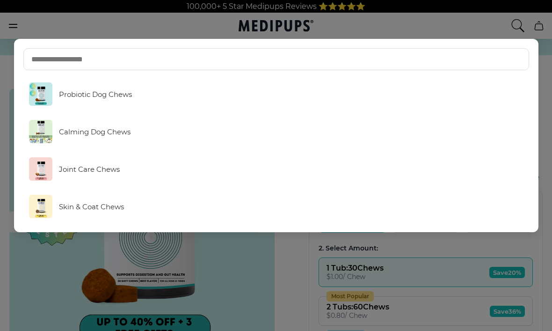 This screenshot has width=552, height=331. I want to click on a: Joint Care Chews, so click(276, 169).